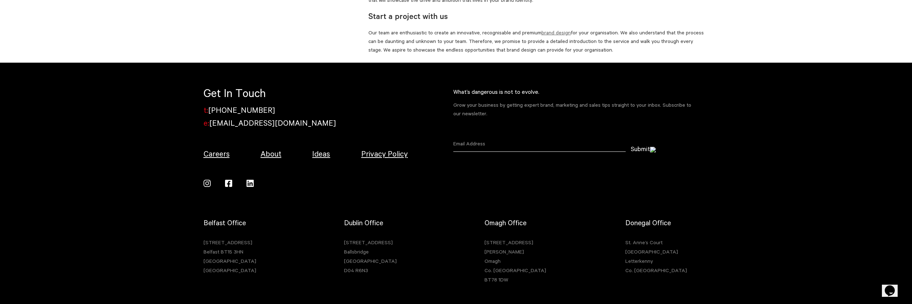  What do you see at coordinates (576, 92) in the screenshot?
I see `h4: What’s dangerous is not to evolve.` at bounding box center [576, 92].